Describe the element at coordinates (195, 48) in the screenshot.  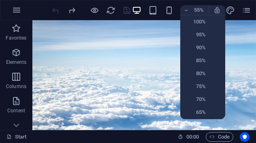
I see `h6: 90%` at that location.